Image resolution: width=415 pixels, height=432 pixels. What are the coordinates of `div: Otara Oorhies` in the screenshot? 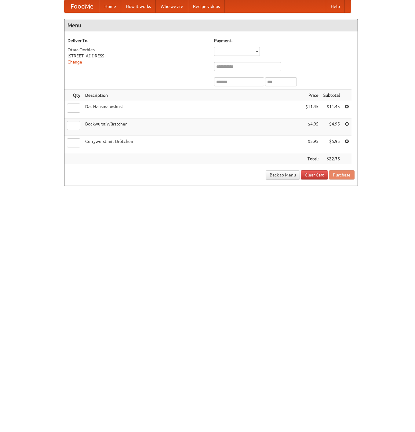 It's located at (138, 50).